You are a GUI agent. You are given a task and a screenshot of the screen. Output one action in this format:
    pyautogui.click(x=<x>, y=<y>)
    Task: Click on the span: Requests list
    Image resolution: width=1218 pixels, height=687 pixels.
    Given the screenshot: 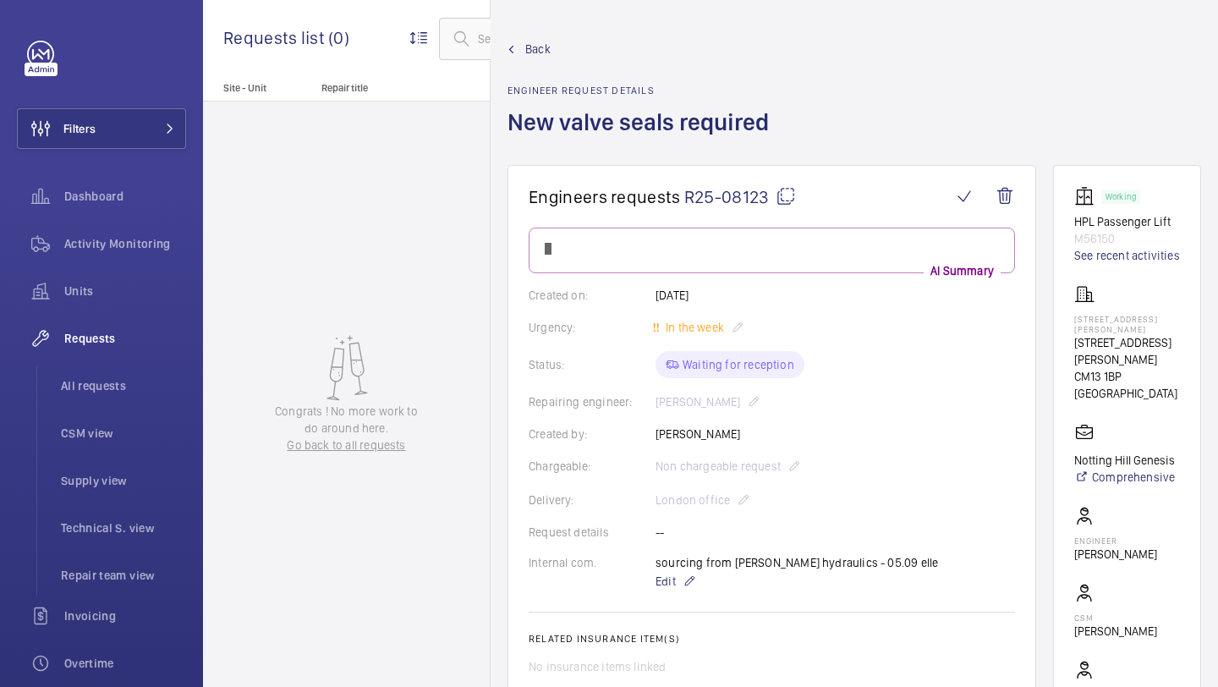 What is the action you would take?
    pyautogui.click(x=276, y=37)
    